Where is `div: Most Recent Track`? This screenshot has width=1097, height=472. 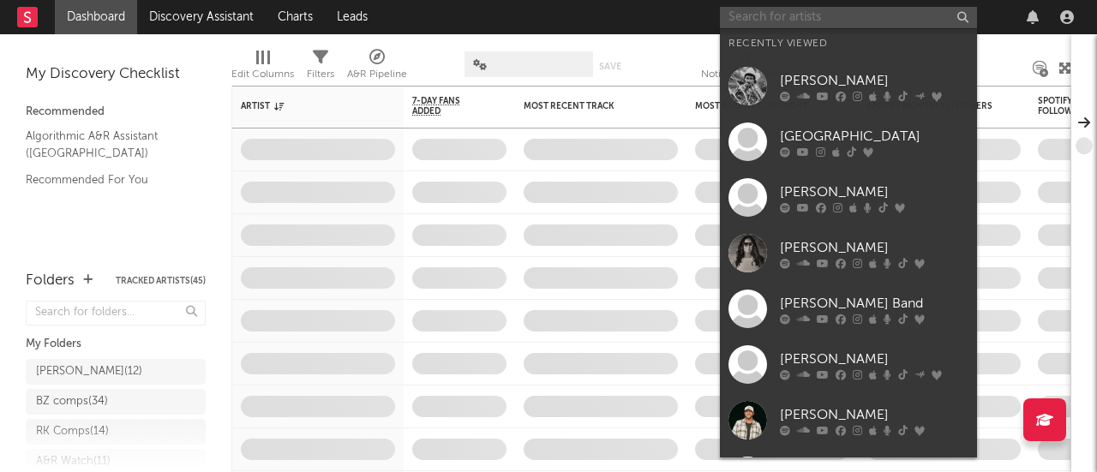
div: Most Recent Track is located at coordinates (588, 106).